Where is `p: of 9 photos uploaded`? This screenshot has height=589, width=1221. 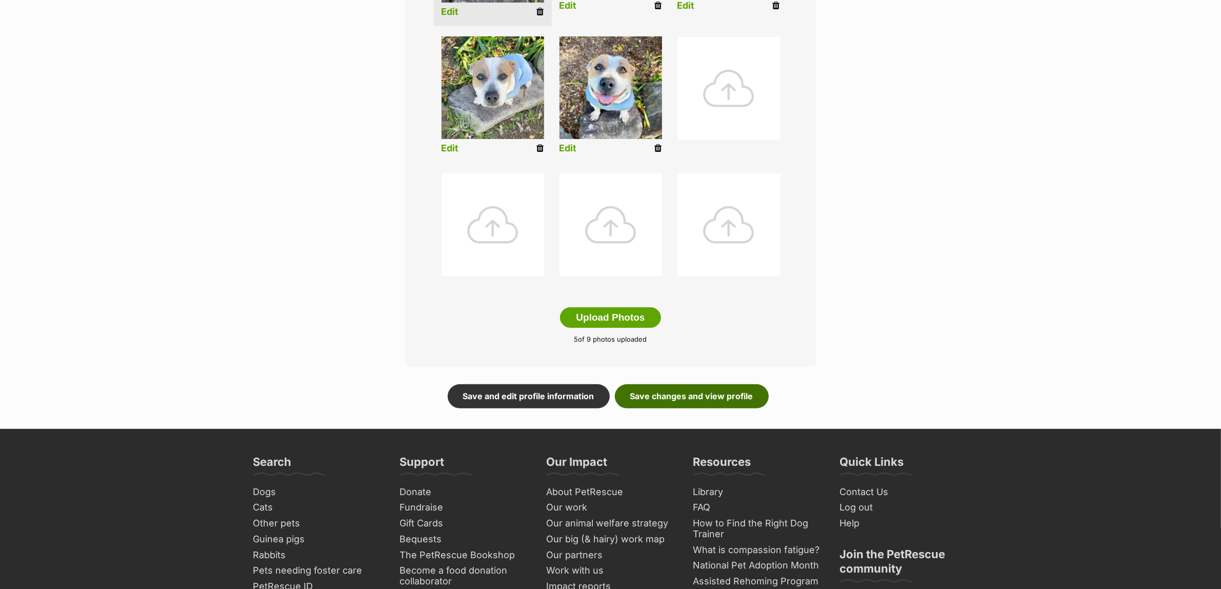 p: of 9 photos uploaded is located at coordinates (611, 339).